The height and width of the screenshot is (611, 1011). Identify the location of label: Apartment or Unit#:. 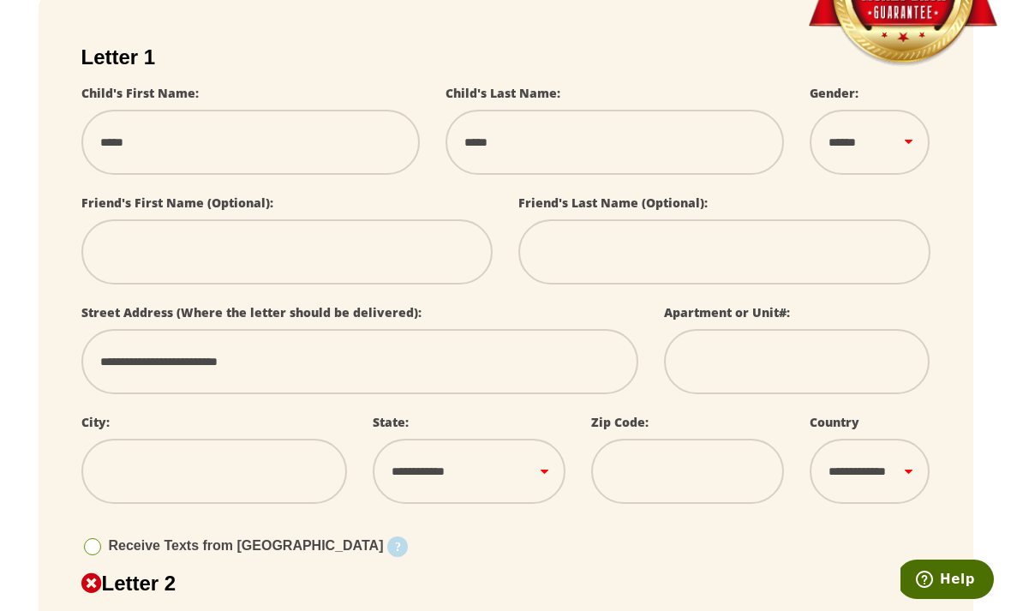
(727, 312).